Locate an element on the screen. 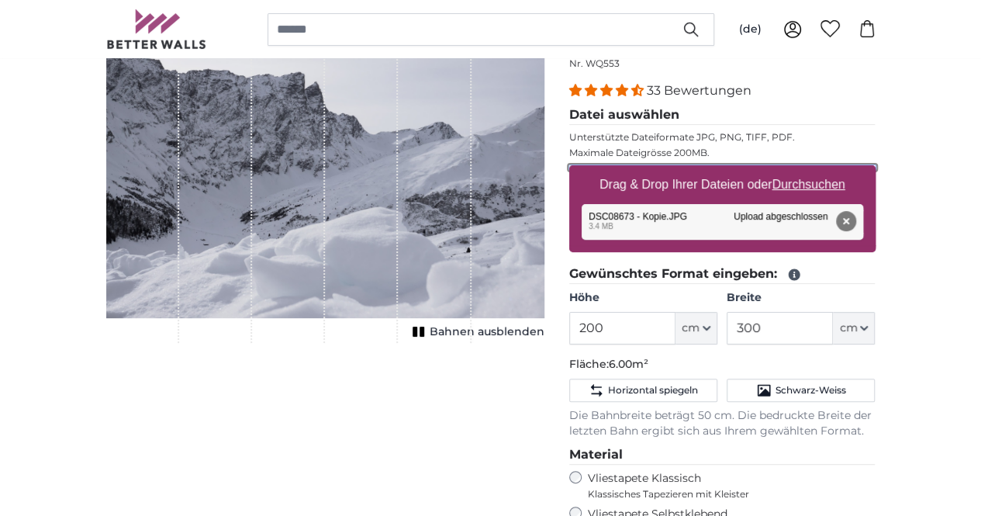  legend: Datei auswählen is located at coordinates (722, 115).